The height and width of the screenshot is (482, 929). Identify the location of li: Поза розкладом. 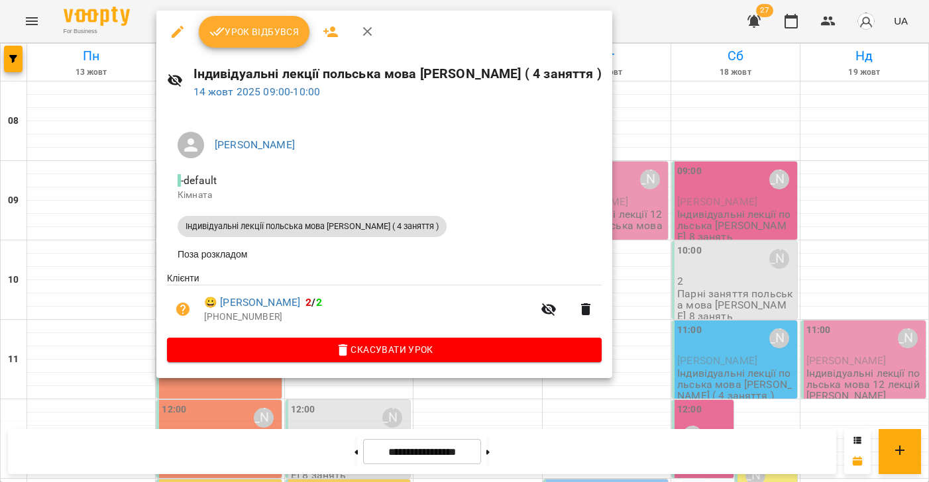
(384, 254).